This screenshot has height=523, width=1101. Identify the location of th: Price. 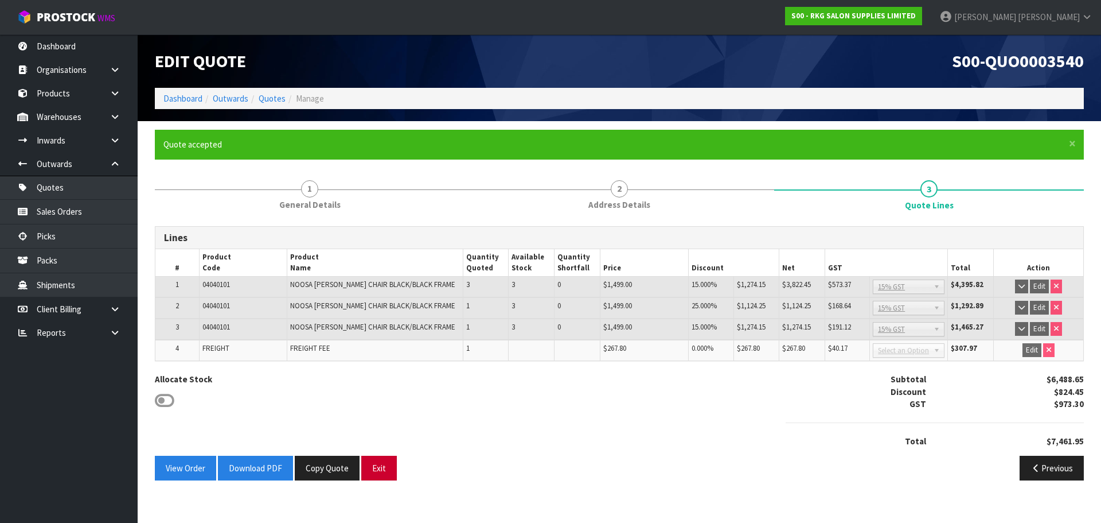
(645, 262).